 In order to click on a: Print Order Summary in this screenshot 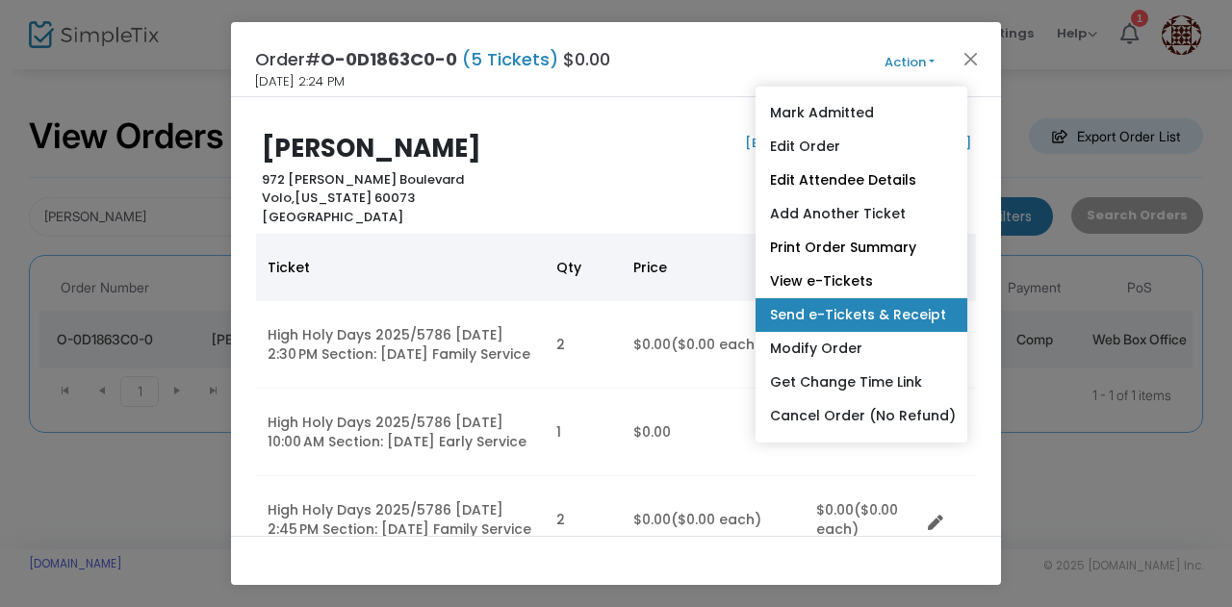, I will do `click(861, 247)`.